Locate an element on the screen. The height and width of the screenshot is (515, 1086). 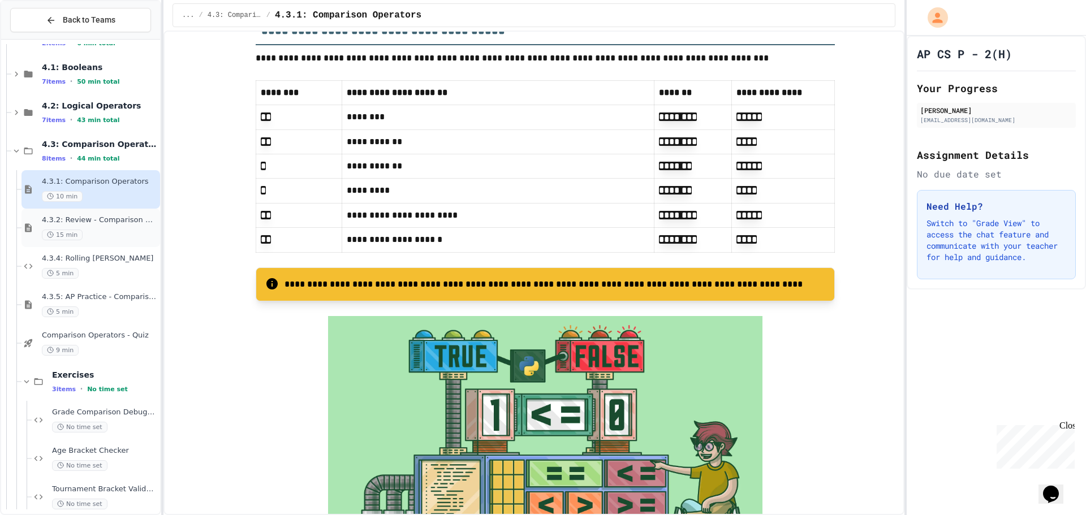
button: Back to Teams is located at coordinates (80, 20).